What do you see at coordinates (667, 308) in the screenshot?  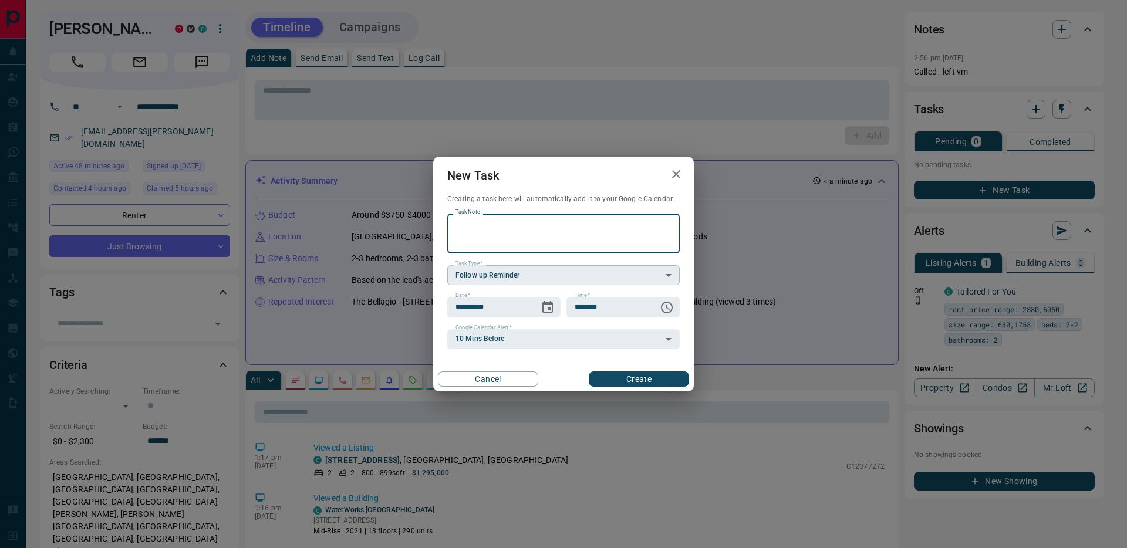 I see `button: Choose time, selected time is 6:00 AM` at bounding box center [667, 308].